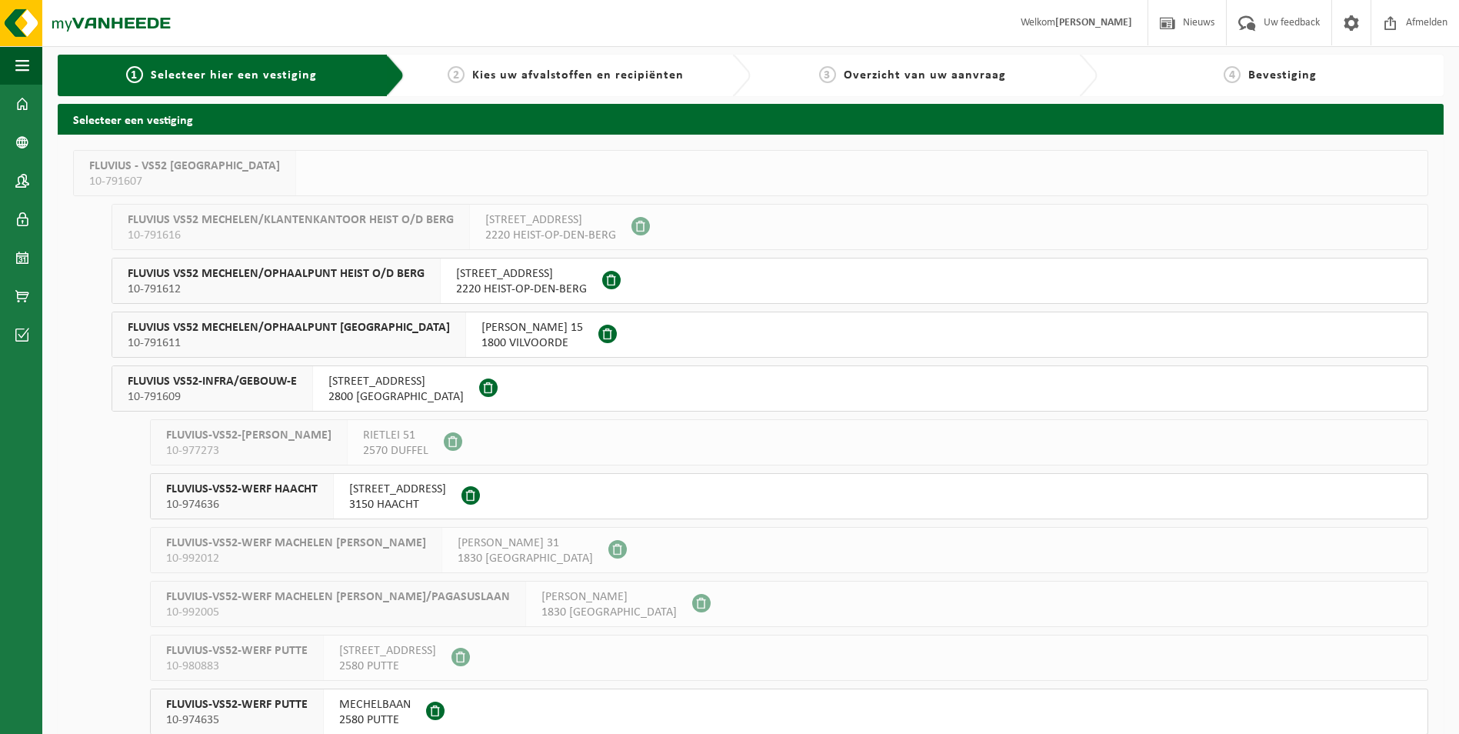 This screenshot has height=734, width=1459. What do you see at coordinates (1232, 75) in the screenshot?
I see `span: 4` at bounding box center [1232, 75].